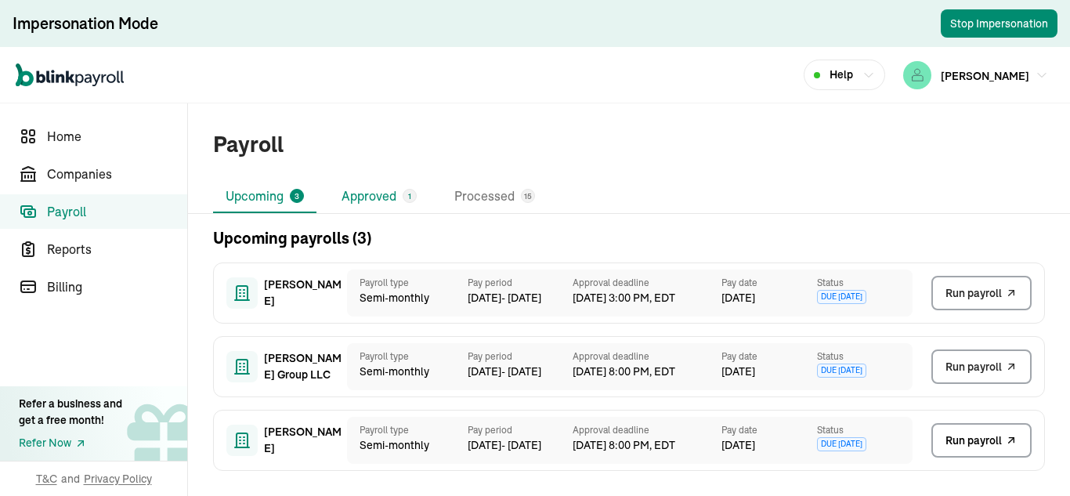 This screenshot has width=1070, height=496. Describe the element at coordinates (981, 293) in the screenshot. I see `button: Run payroll` at that location.